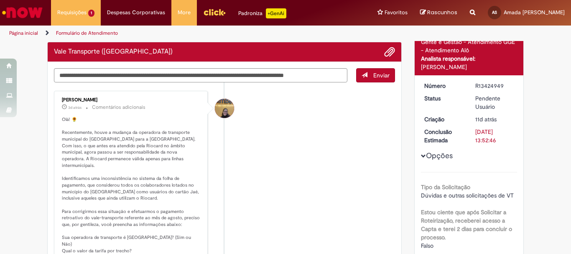 This screenshot has width=571, height=254. Describe the element at coordinates (72, 13) in the screenshot. I see `span: Requisições` at that location.